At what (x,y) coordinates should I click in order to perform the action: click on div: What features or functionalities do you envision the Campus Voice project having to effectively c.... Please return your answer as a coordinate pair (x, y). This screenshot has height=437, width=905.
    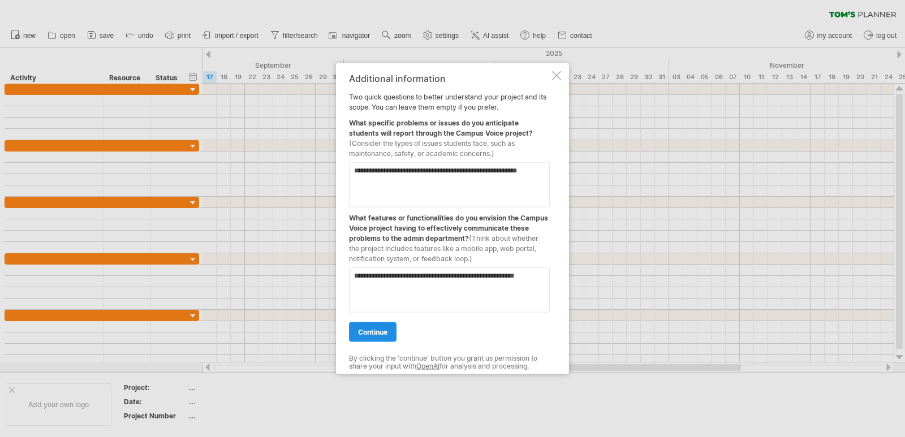
    Looking at the image, I should click on (449, 235).